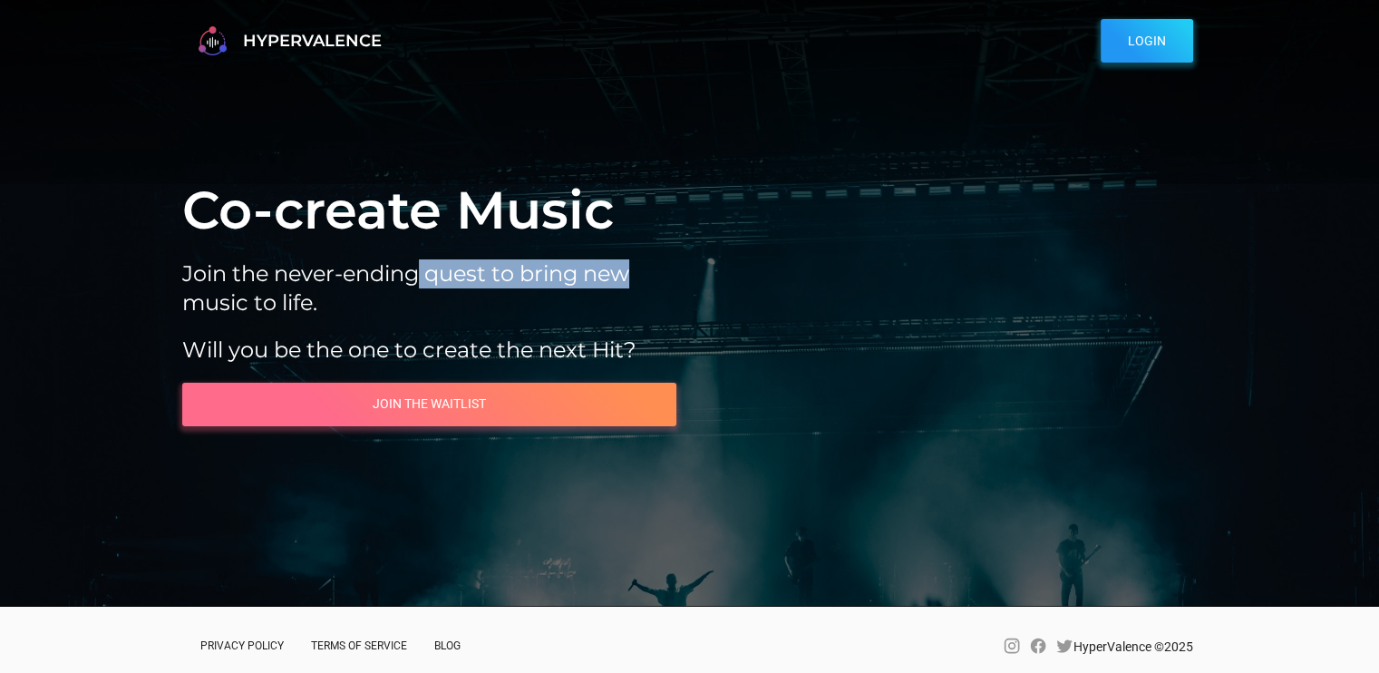 The image size is (1379, 673). What do you see at coordinates (1147, 41) in the screenshot?
I see `span: LOGIN` at bounding box center [1147, 41].